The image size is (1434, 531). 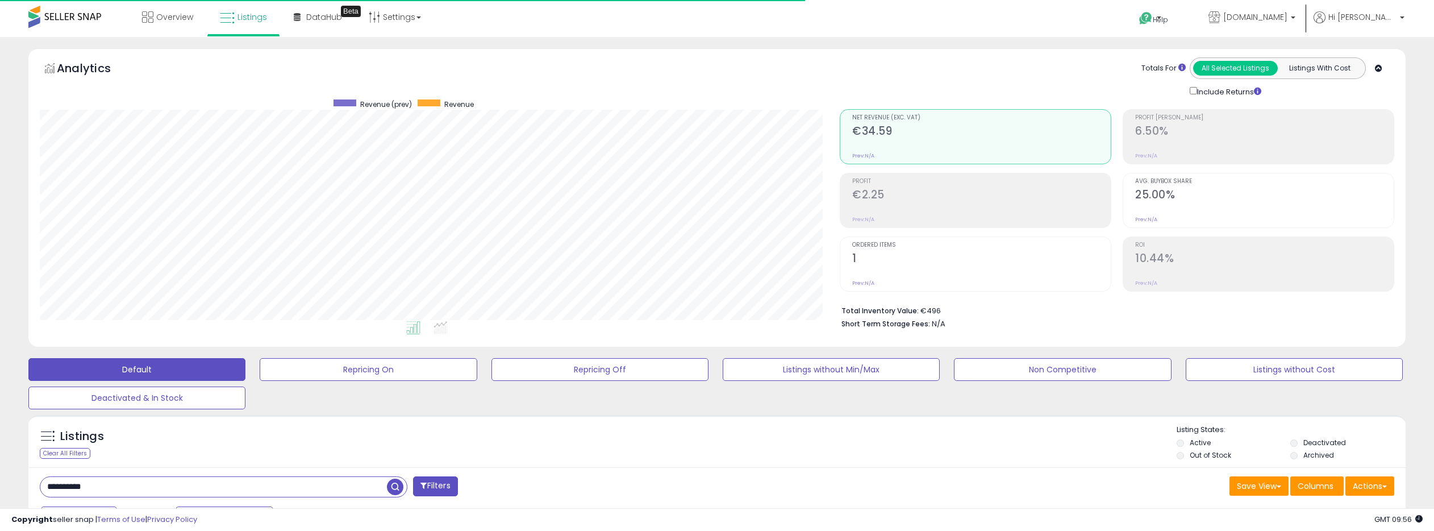 I want to click on div: Tooltip anchor, so click(x=351, y=11).